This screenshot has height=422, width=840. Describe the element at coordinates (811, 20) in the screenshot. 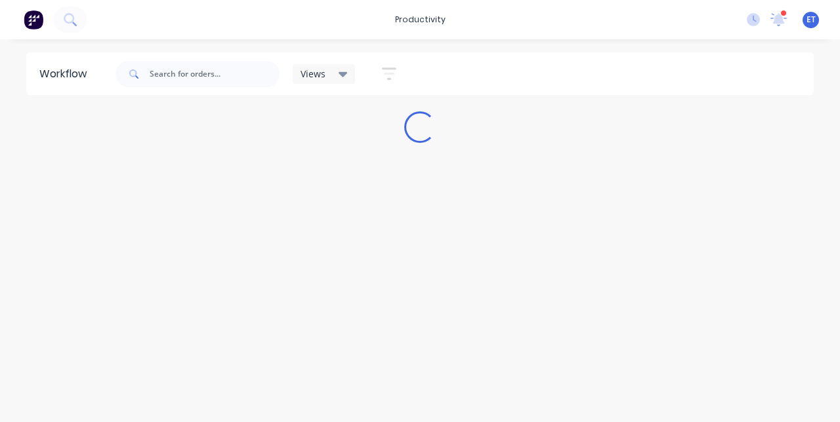

I see `span: ET` at that location.